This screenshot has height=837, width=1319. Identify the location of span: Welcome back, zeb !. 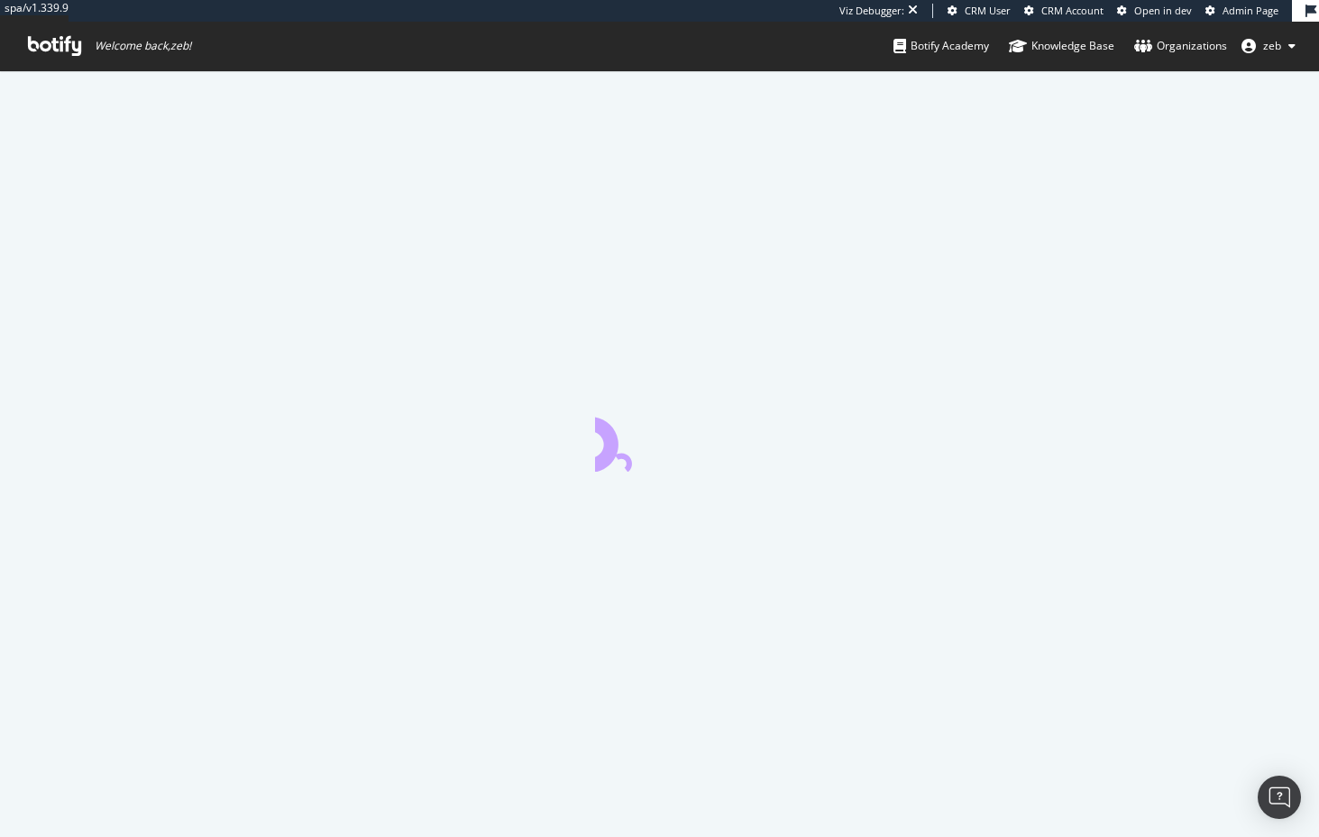
(142, 46).